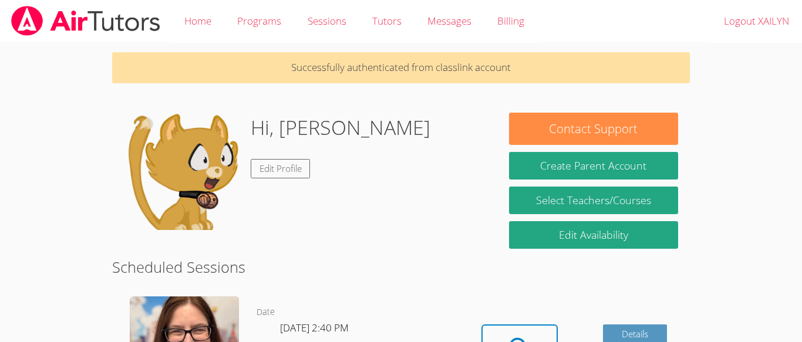  Describe the element at coordinates (594, 200) in the screenshot. I see `a: Select Teachers/Courses` at that location.